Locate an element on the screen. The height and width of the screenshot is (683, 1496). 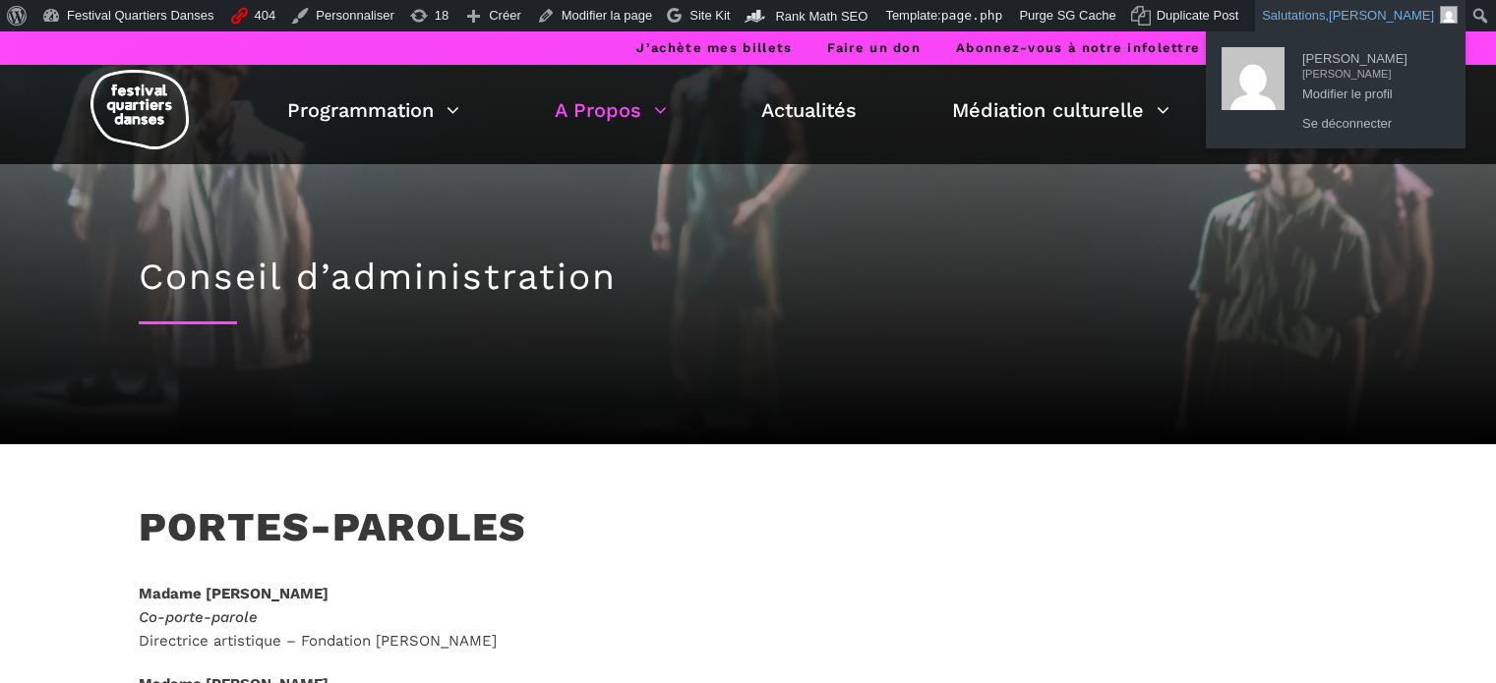
span: Modifier le profil is located at coordinates (1371, 88).